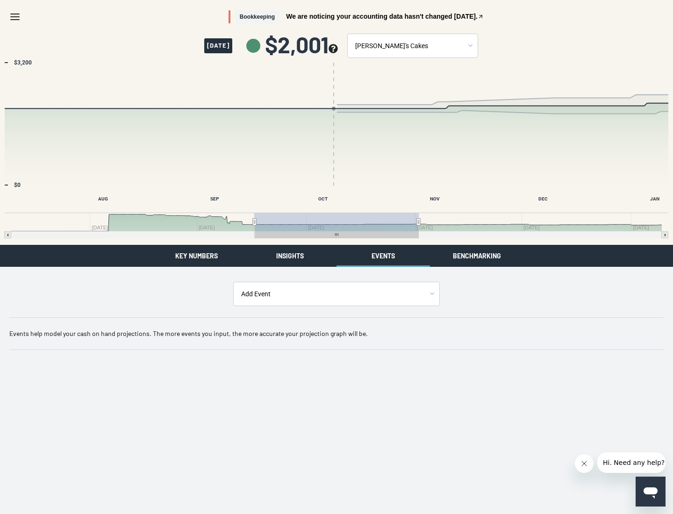 The image size is (673, 514). Describe the element at coordinates (333, 49) in the screenshot. I see `button: see more about your cashflow projection` at that location.